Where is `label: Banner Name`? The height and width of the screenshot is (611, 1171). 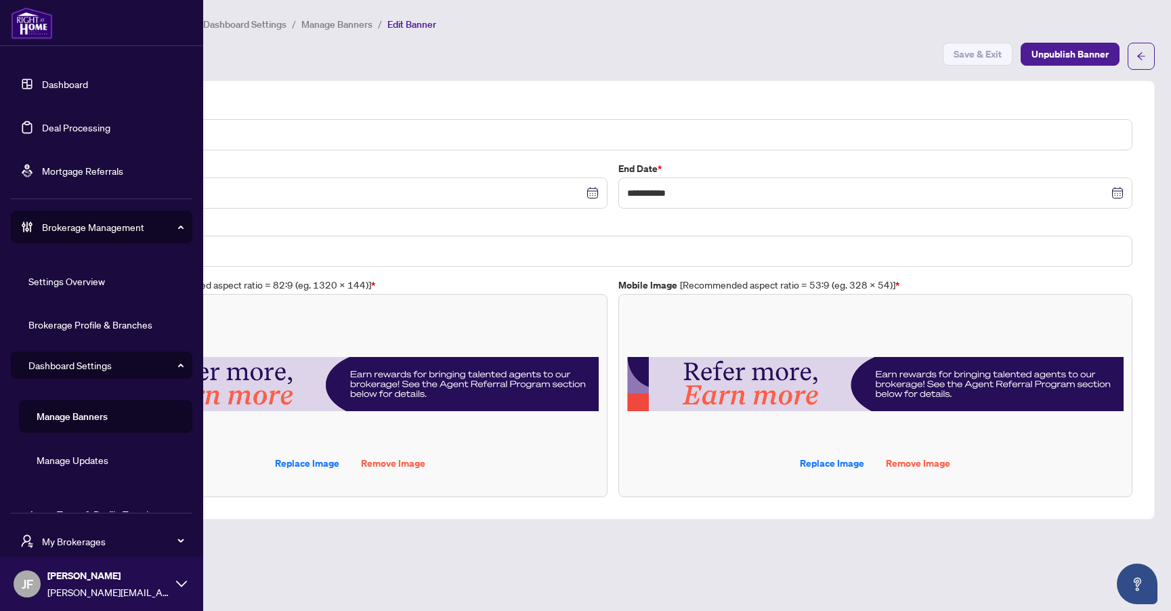 label: Banner Name is located at coordinates (612, 110).